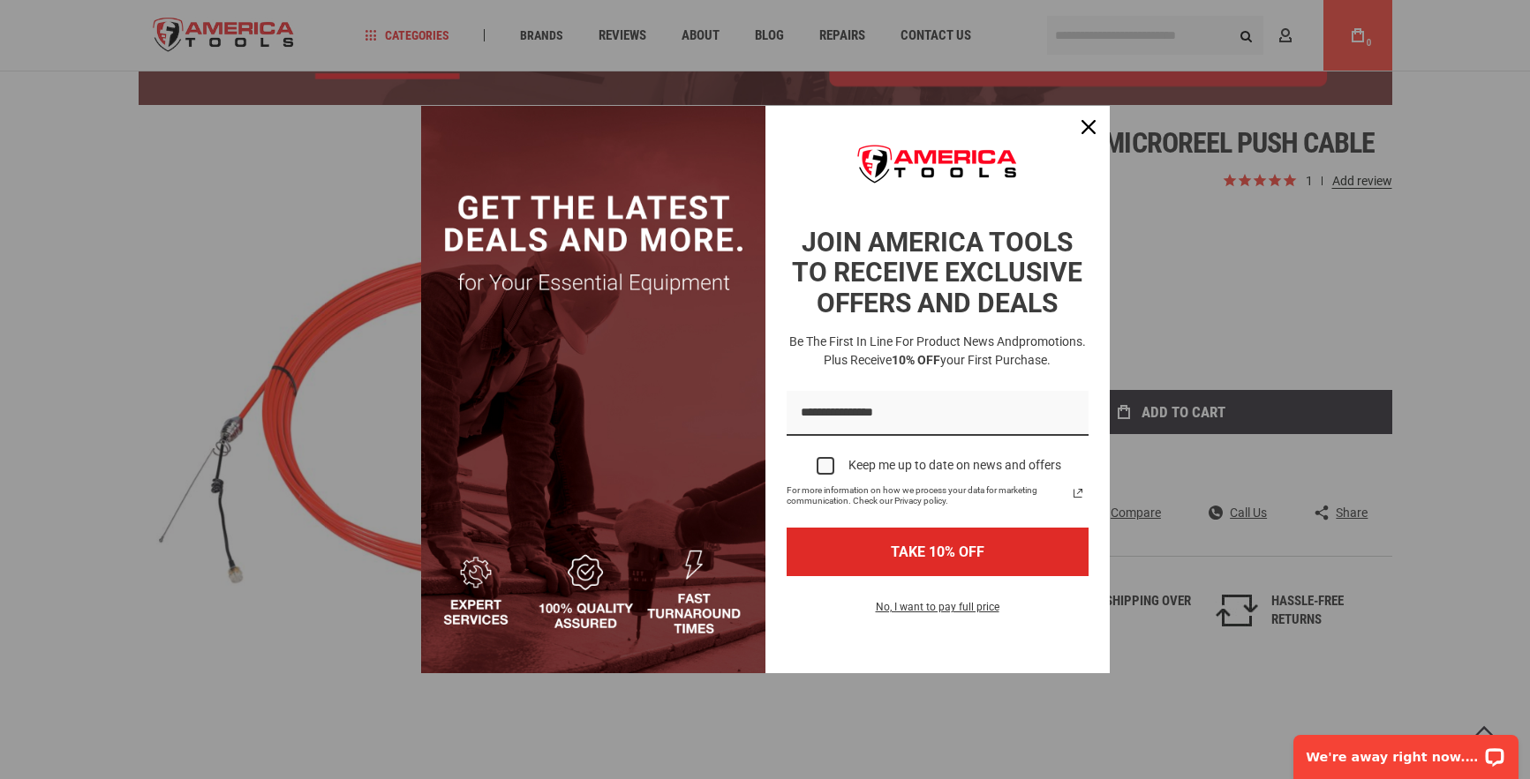 The height and width of the screenshot is (779, 1530). Describe the element at coordinates (112, 34) in the screenshot. I see `p: We're away right now. Please check back later!` at that location.